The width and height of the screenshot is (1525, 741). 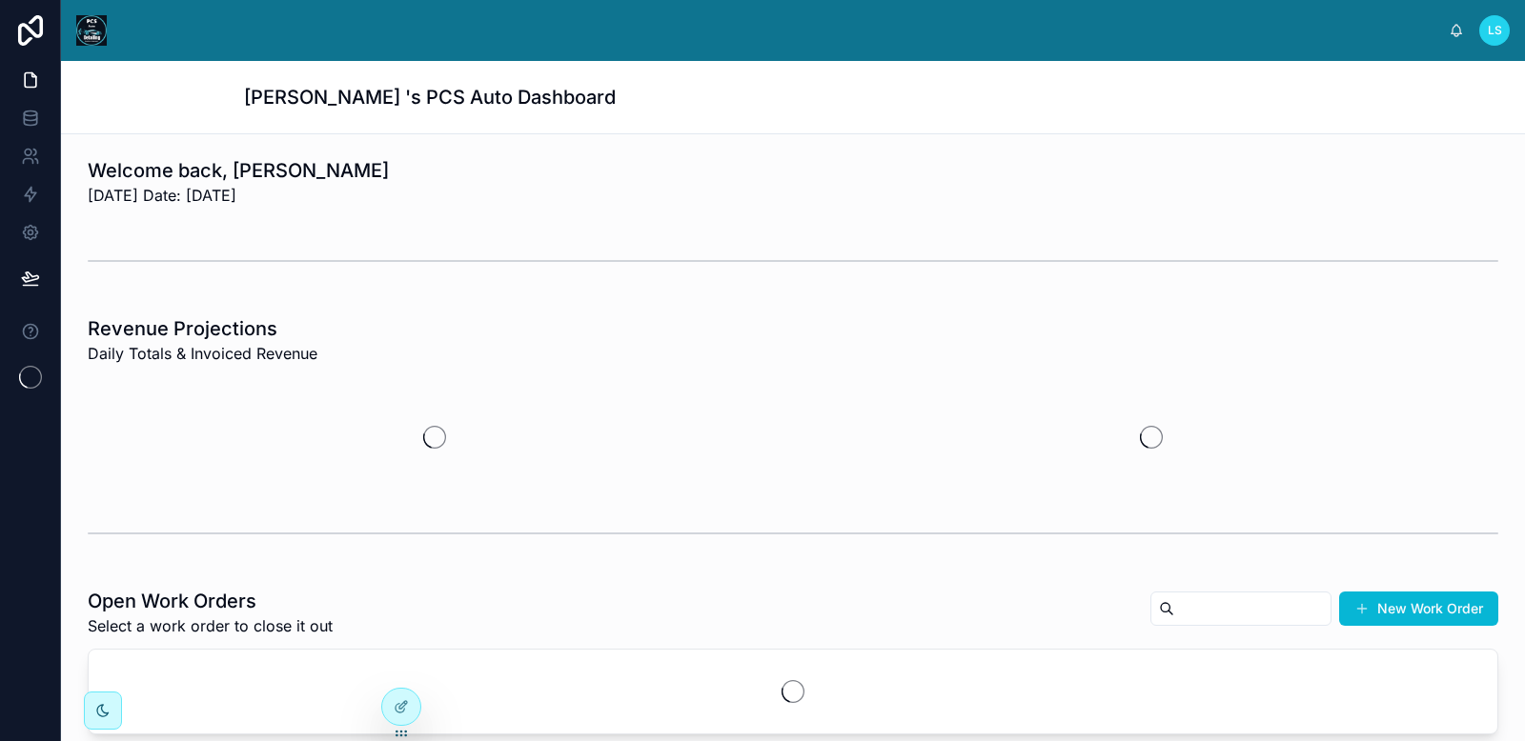 What do you see at coordinates (210, 626) in the screenshot?
I see `span: Select a work order to close it out` at bounding box center [210, 626].